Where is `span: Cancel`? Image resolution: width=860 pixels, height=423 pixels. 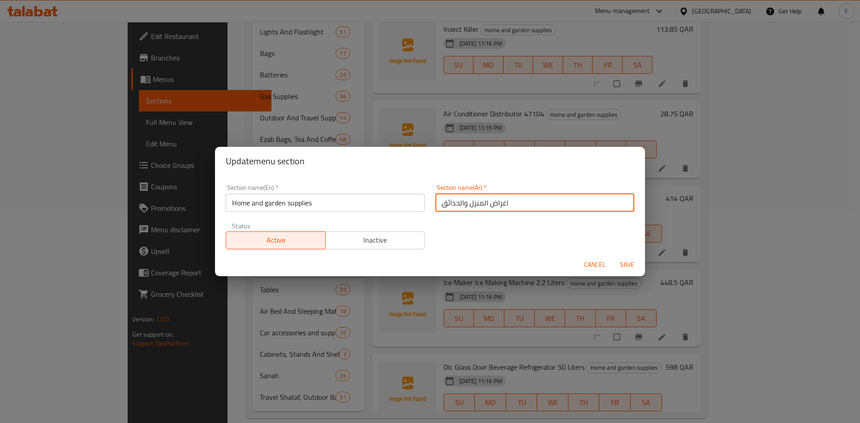 span: Cancel is located at coordinates (595, 265).